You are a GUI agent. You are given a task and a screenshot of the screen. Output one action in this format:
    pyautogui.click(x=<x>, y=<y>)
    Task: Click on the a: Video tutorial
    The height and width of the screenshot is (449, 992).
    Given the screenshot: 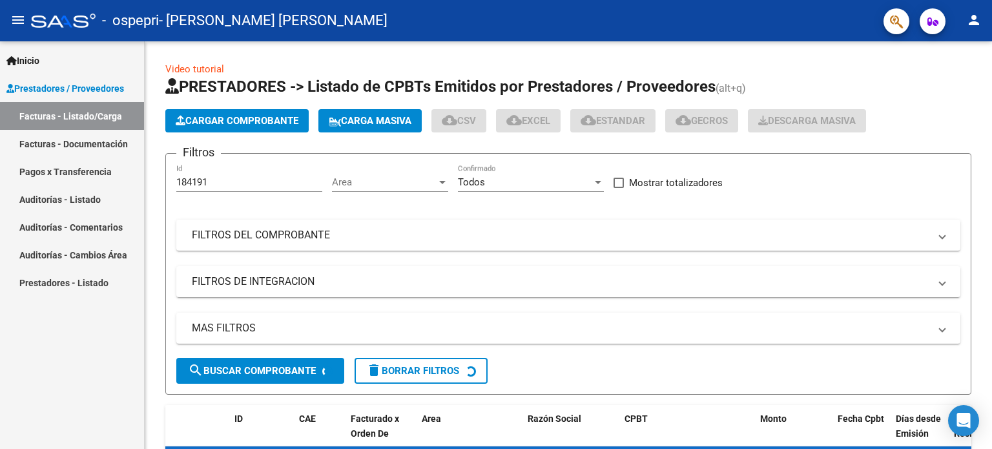 What is the action you would take?
    pyautogui.click(x=194, y=69)
    